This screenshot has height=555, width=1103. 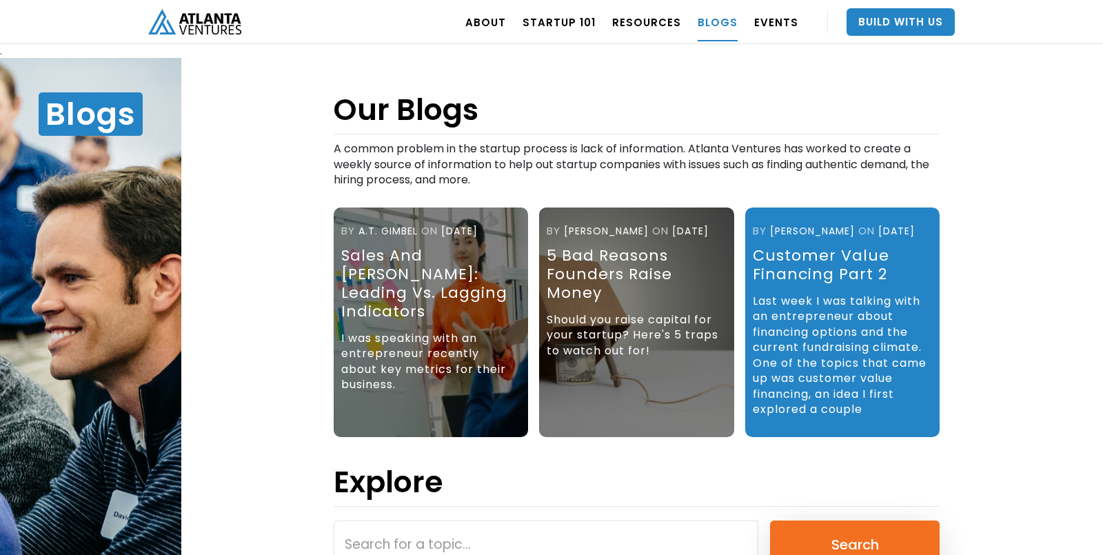 What do you see at coordinates (90, 114) in the screenshot?
I see `h1: Blogs` at bounding box center [90, 114].